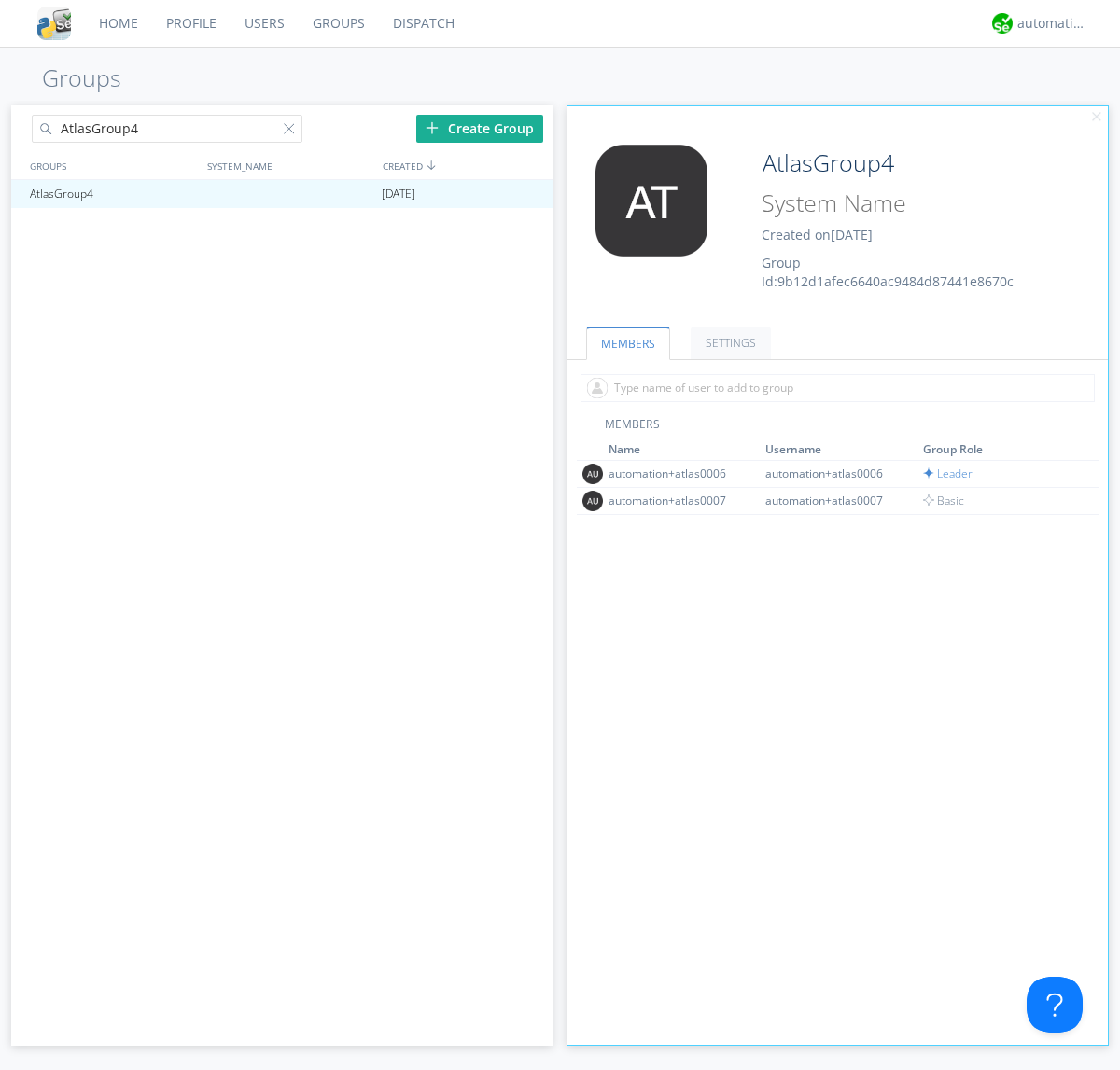 The image size is (1120, 1070). Describe the element at coordinates (432, 128) in the screenshot. I see `img: plus.svg` at that location.